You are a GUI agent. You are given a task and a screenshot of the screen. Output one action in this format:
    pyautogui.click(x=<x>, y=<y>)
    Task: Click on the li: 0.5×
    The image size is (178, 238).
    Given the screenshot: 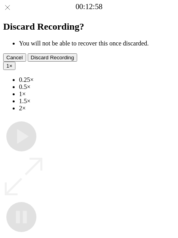 What is the action you would take?
    pyautogui.click(x=97, y=87)
    